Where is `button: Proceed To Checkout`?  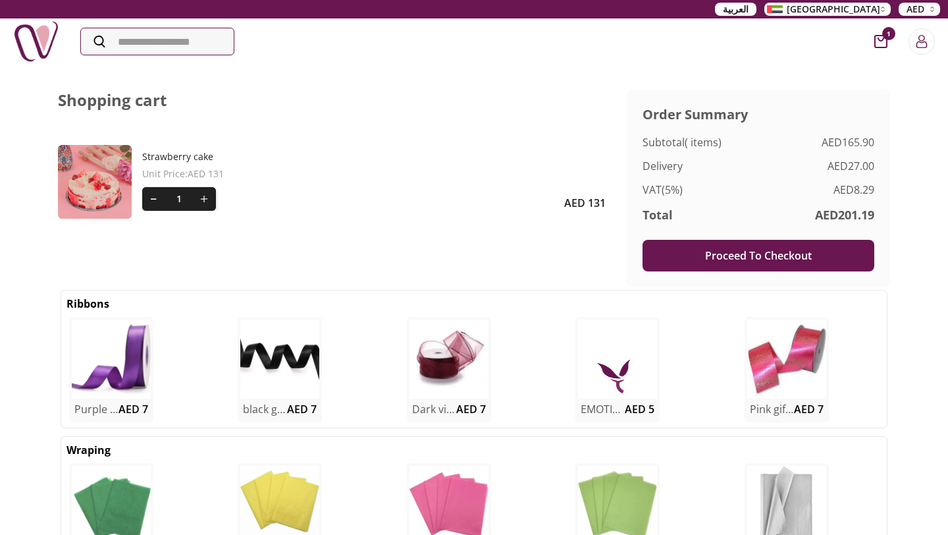
button: Proceed To Checkout is located at coordinates (759, 256).